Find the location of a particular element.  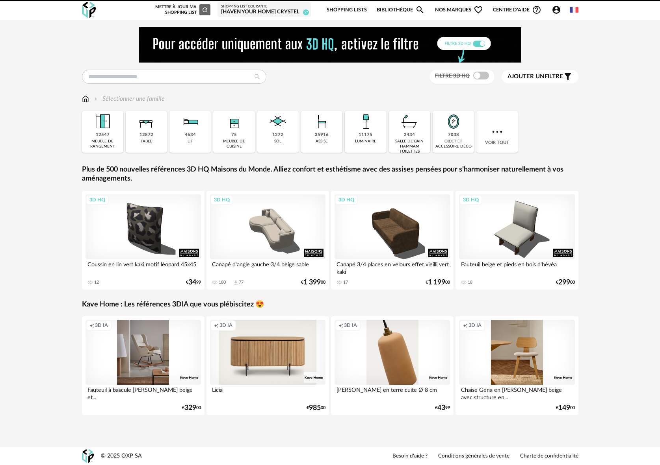

span: Magnify icon is located at coordinates (420, 10).